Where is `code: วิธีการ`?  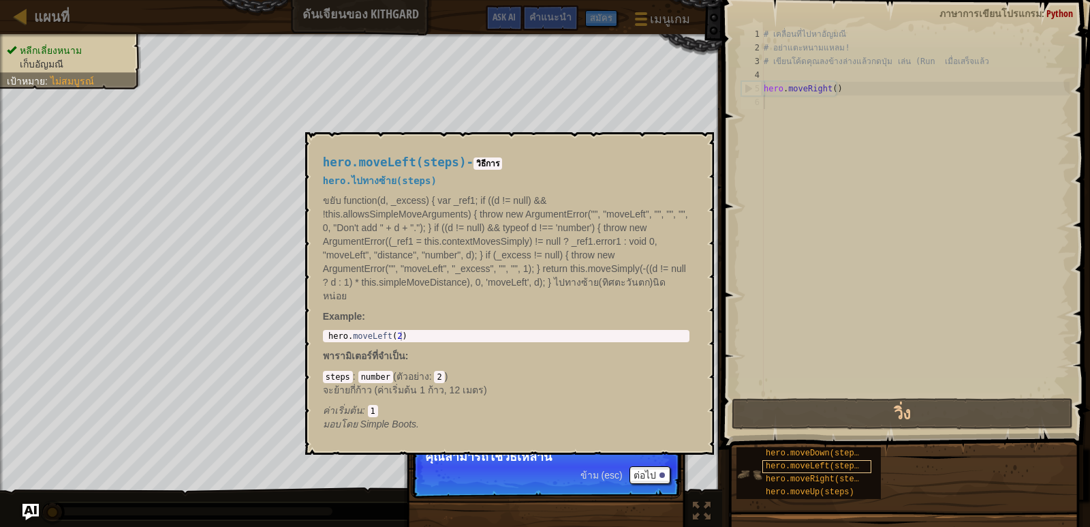
code: วิธีการ is located at coordinates (488, 164).